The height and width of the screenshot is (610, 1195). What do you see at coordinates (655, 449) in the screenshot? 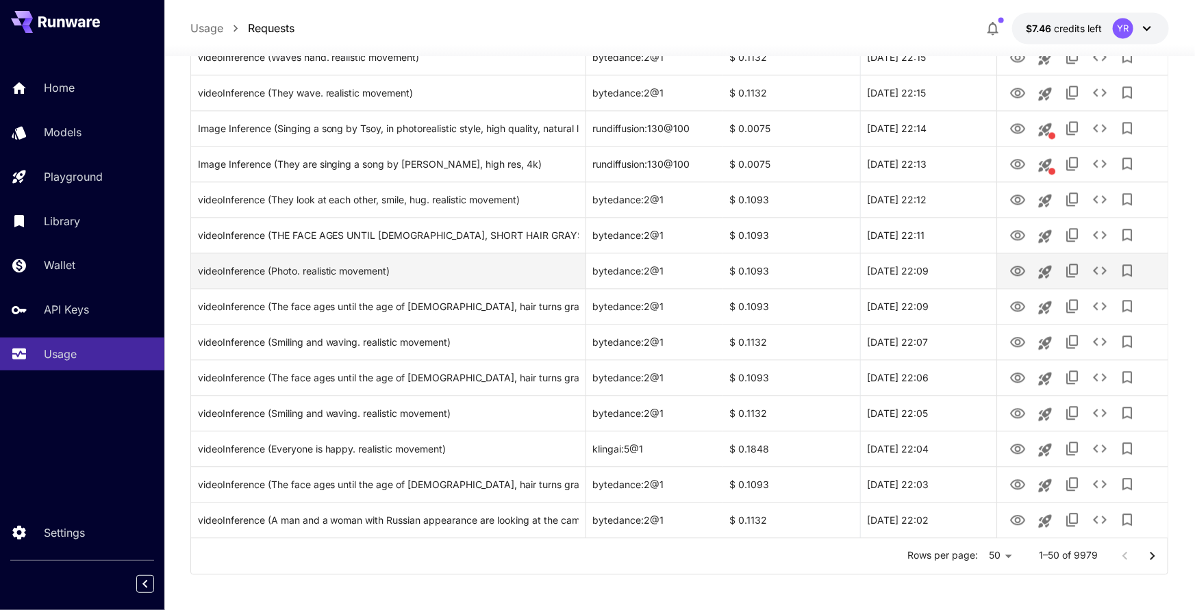
I see `div: klingai:5@1` at bounding box center [655, 449].